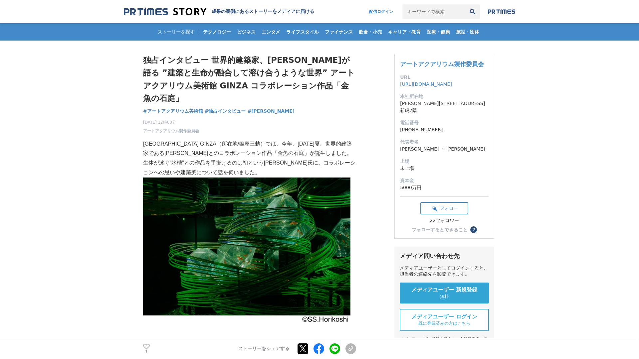 Image resolution: width=639 pixels, height=359 pixels. What do you see at coordinates (171, 131) in the screenshot?
I see `span: アートアクアリウム製作委員会` at bounding box center [171, 131].